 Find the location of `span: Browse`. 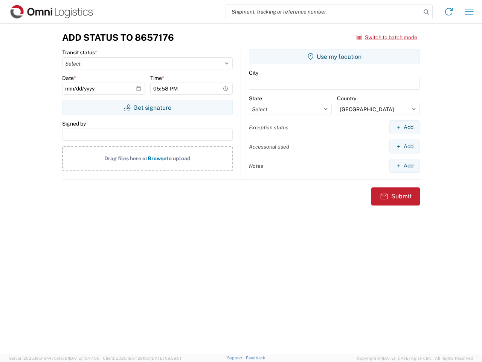

span: Browse is located at coordinates (157, 158).